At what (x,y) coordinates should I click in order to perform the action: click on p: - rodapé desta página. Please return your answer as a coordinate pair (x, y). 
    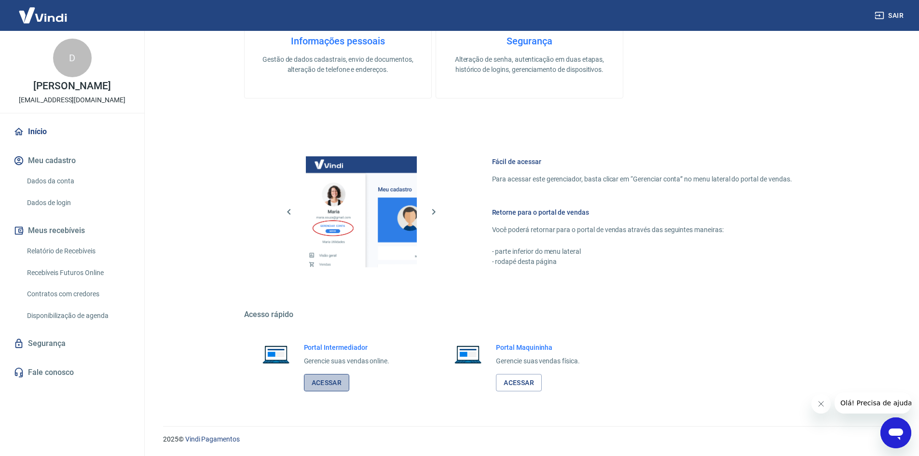
    Looking at the image, I should click on (642, 261).